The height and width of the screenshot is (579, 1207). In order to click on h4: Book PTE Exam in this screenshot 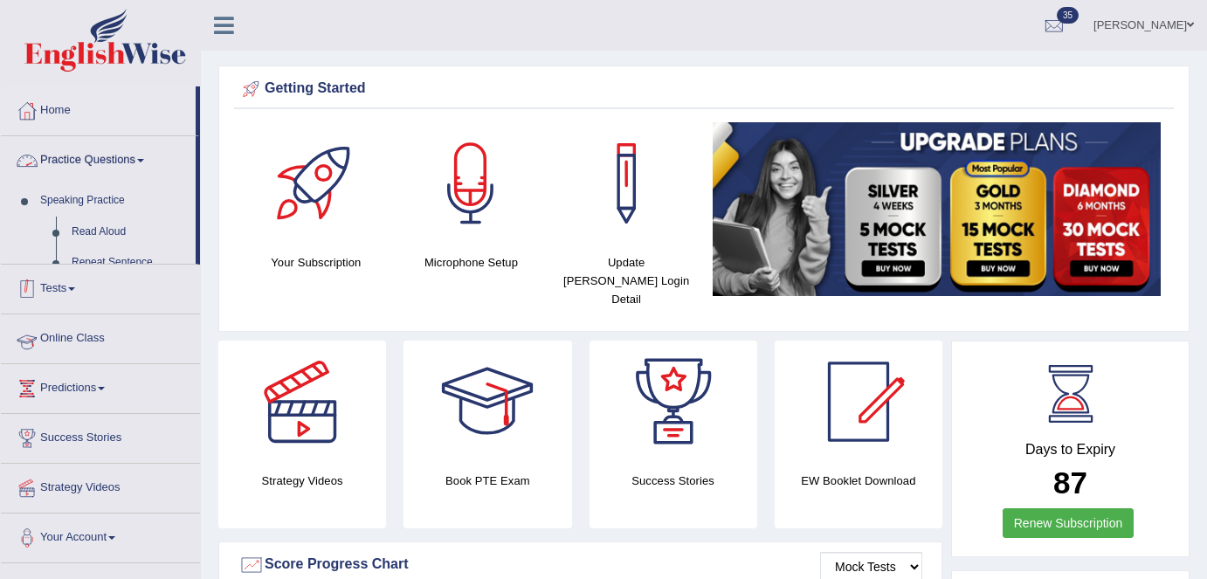, I will do `click(487, 480)`.